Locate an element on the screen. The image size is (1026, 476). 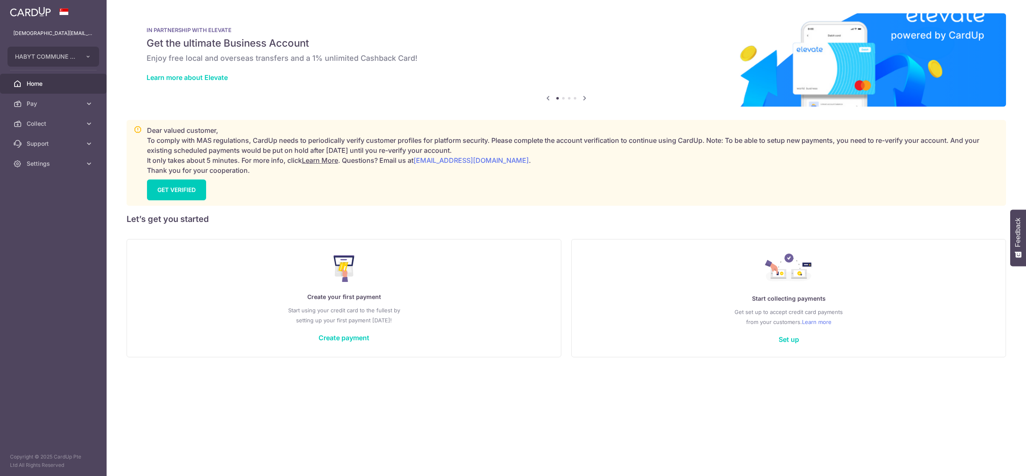
img: Collect Payment is located at coordinates (788, 268).